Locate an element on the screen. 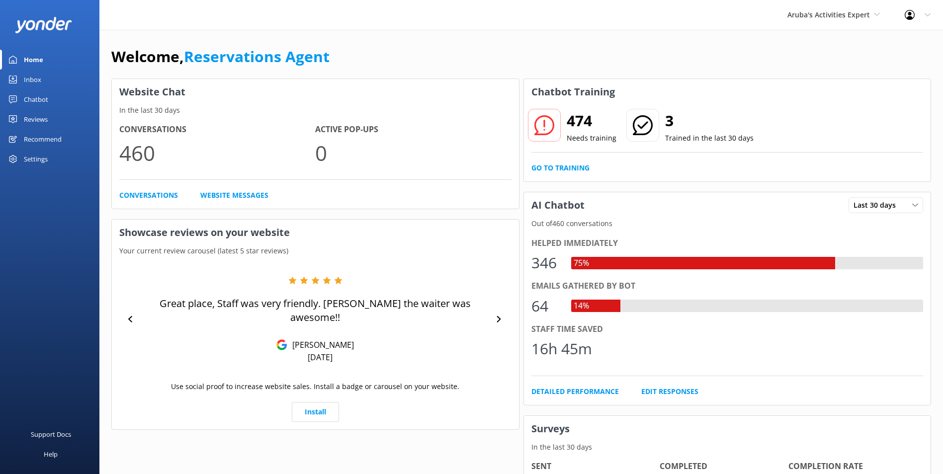 This screenshot has width=943, height=474. p: Trained in the last 30 days is located at coordinates (710, 138).